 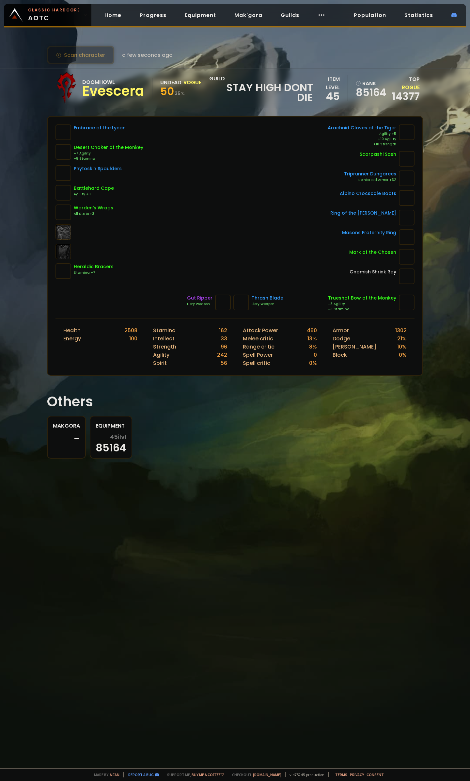 I want to click on div: 96, so click(x=224, y=347).